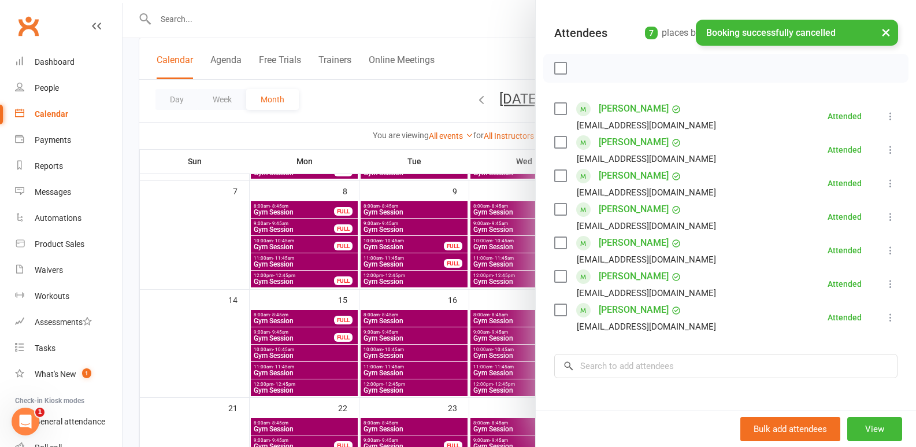  I want to click on div: Waivers, so click(49, 270).